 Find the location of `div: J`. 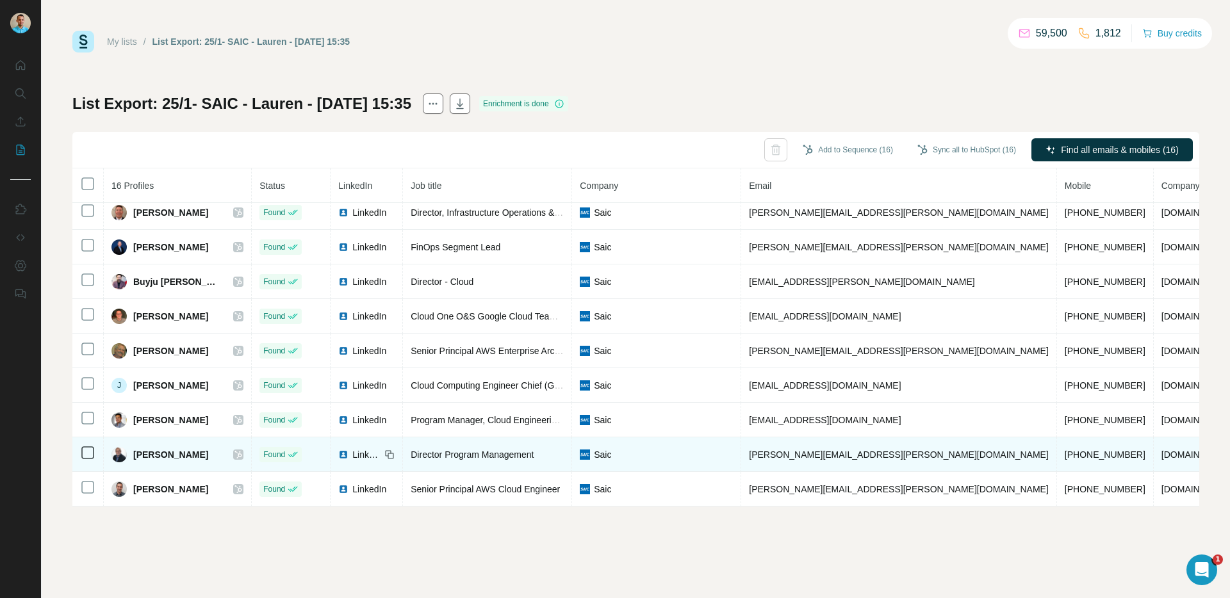

div: J is located at coordinates (119, 386).